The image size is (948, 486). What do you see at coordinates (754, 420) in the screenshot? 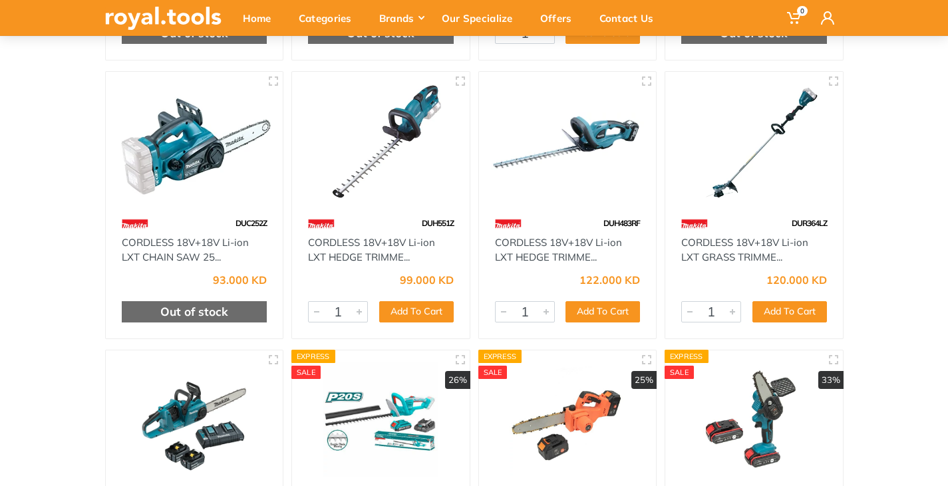
I see `img: Royal Tools - Cordless chain saw 21V 4` at bounding box center [754, 420].